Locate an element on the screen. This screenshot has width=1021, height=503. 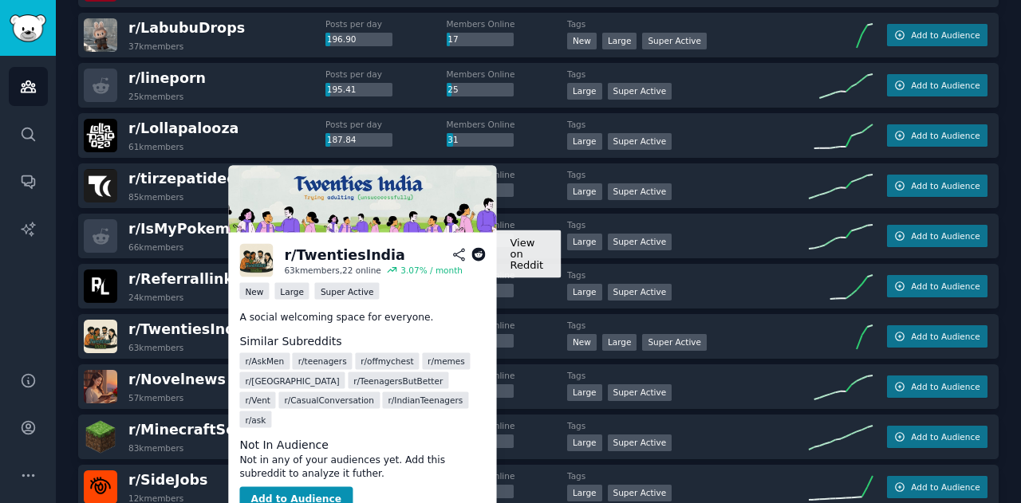
div: 85k members is located at coordinates (156, 197).